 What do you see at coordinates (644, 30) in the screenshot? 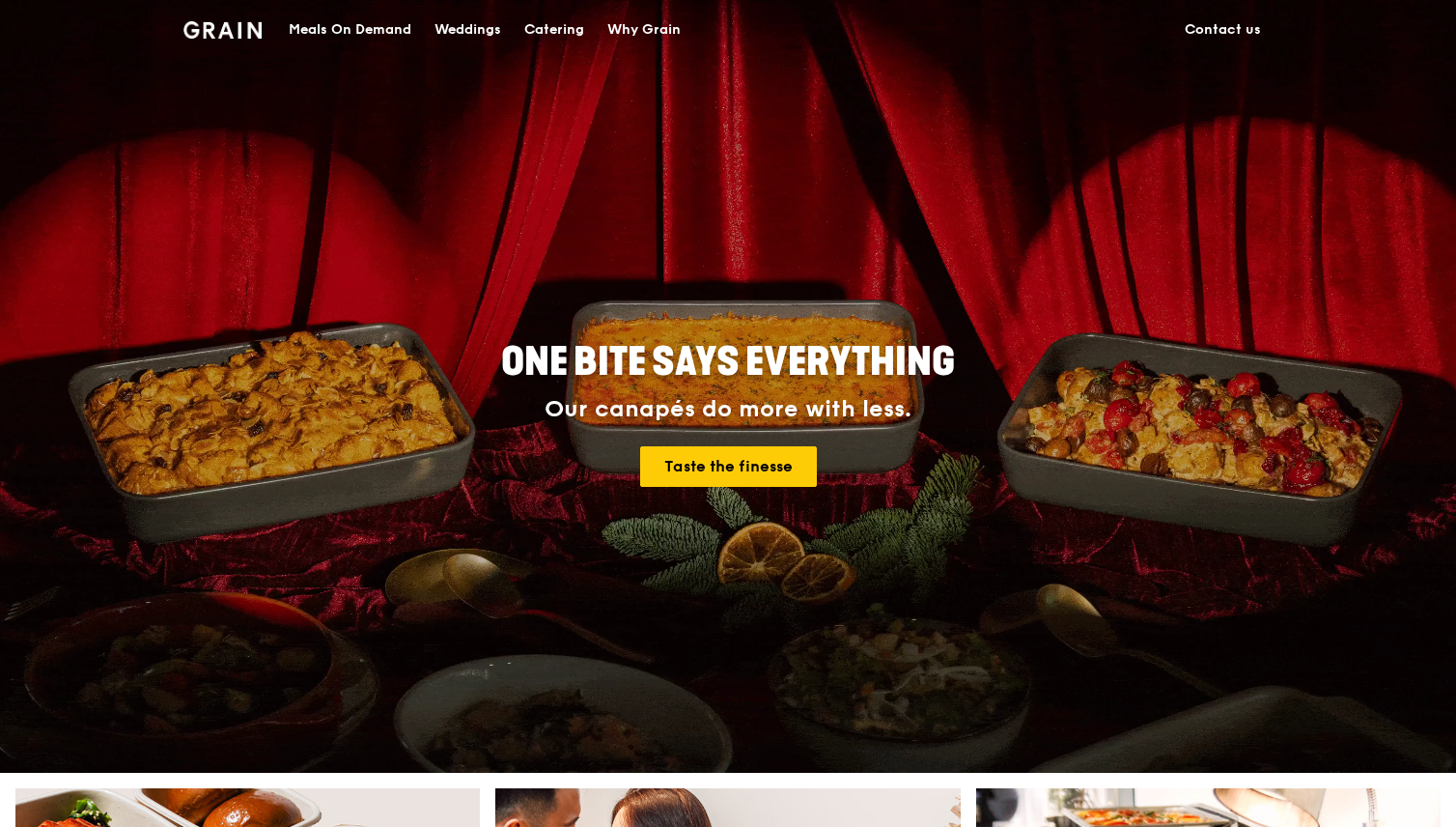
I see `div: Why Grain` at bounding box center [644, 30].